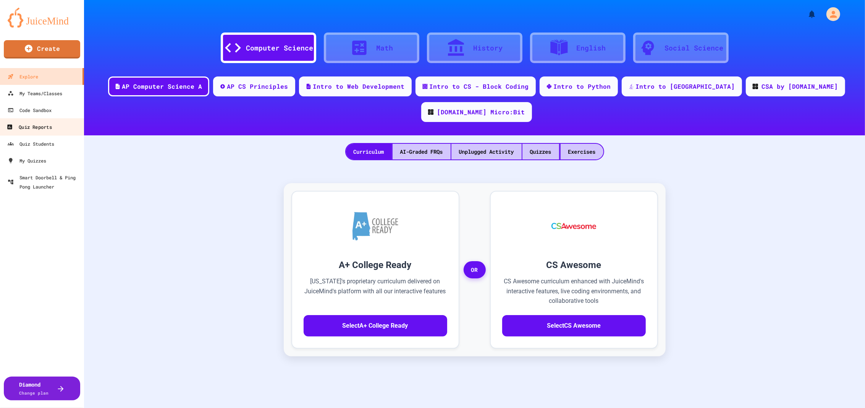 The image size is (865, 408). What do you see at coordinates (44, 182) in the screenshot?
I see `div: Smart Doorbell & Ping Pong Launcher` at bounding box center [44, 182].